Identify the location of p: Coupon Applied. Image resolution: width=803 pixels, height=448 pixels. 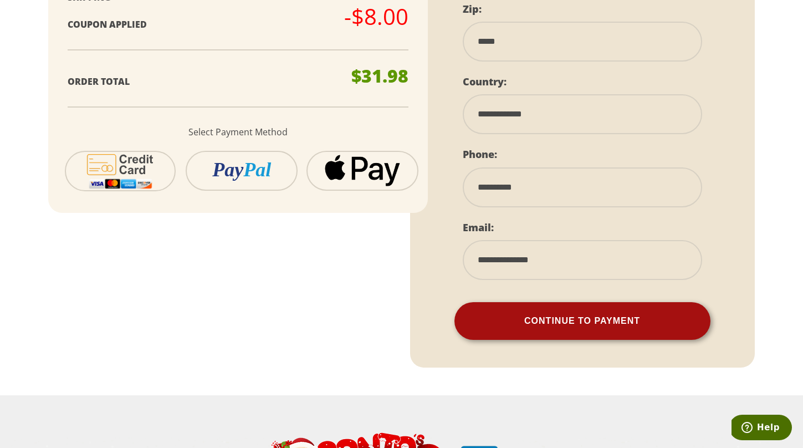
(208, 24).